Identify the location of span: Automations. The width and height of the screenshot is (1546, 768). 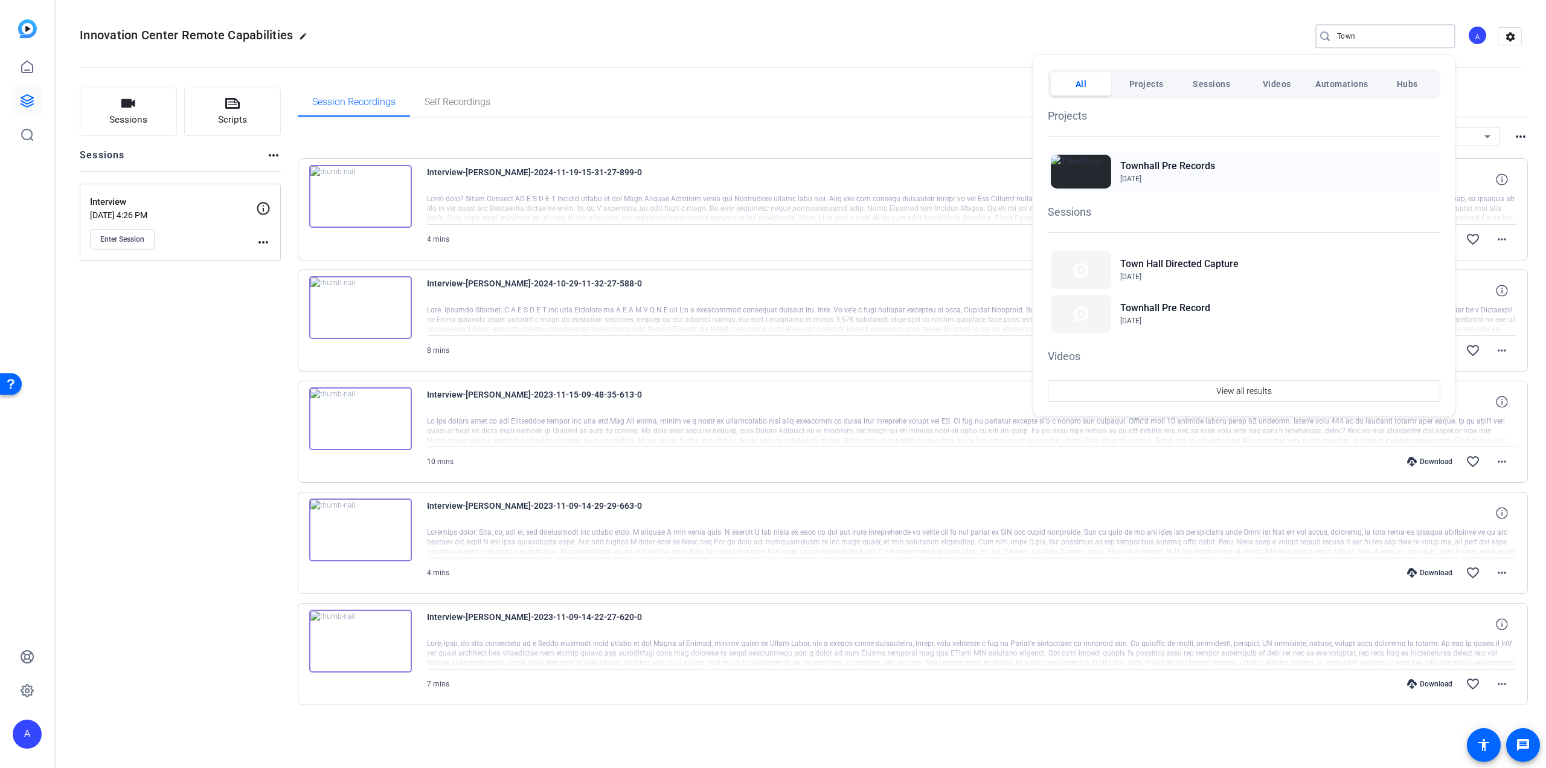
(1342, 84).